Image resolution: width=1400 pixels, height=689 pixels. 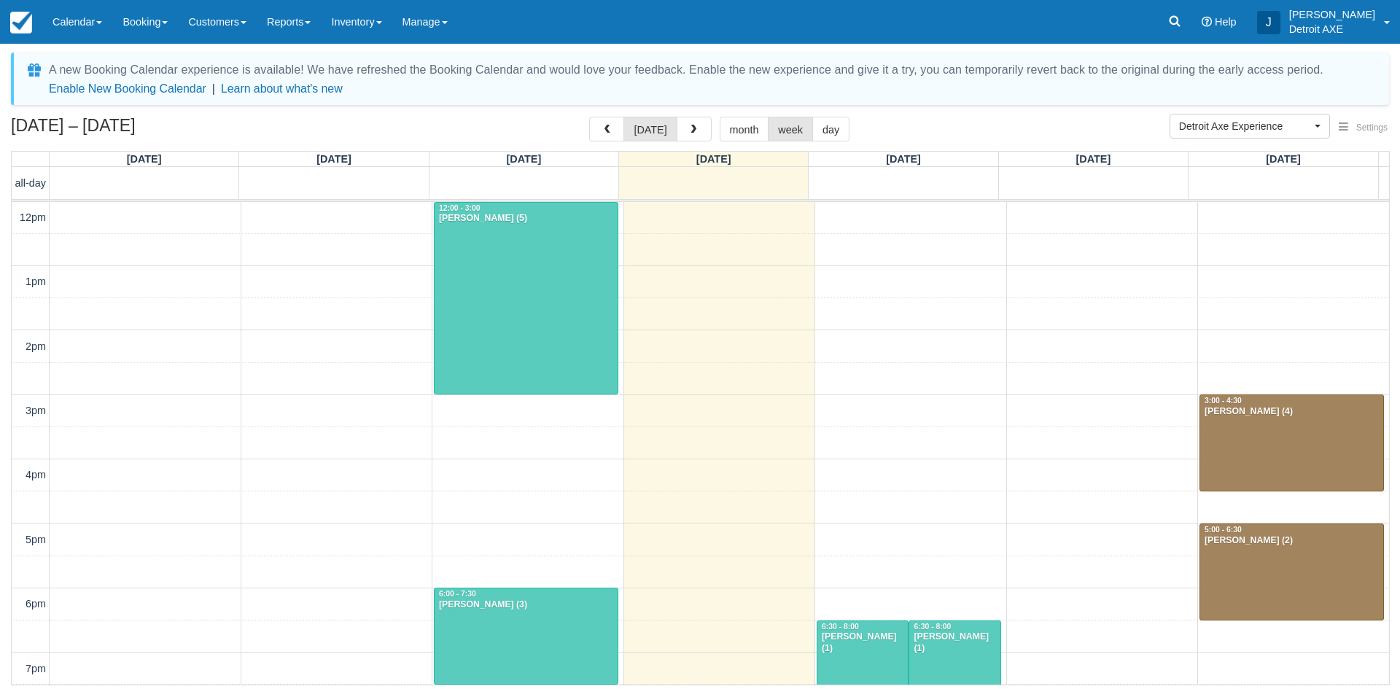 I want to click on span: Settings, so click(x=1371, y=128).